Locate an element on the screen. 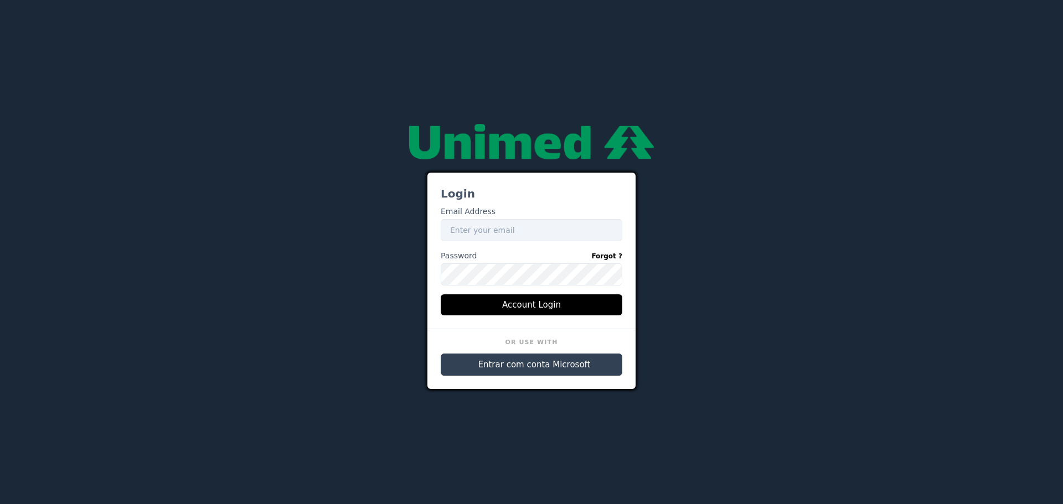  img: null is located at coordinates (532, 142).